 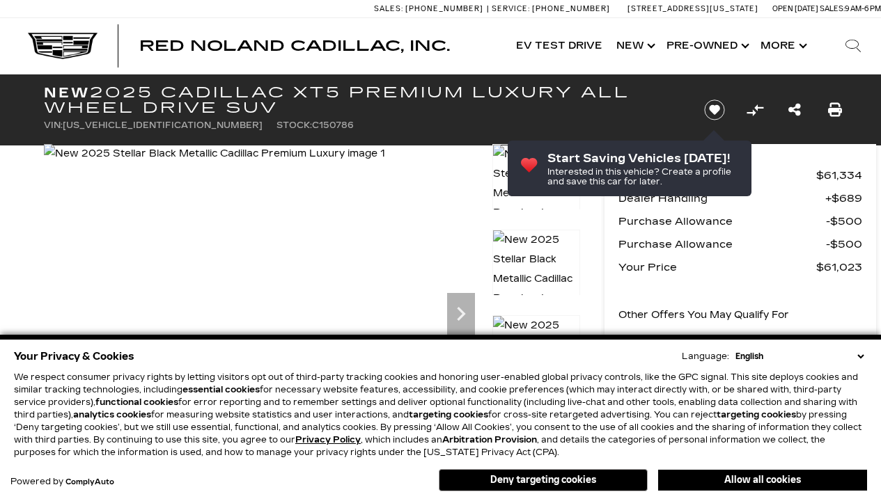 I want to click on a: GM Educator Offer $500, so click(x=740, y=342).